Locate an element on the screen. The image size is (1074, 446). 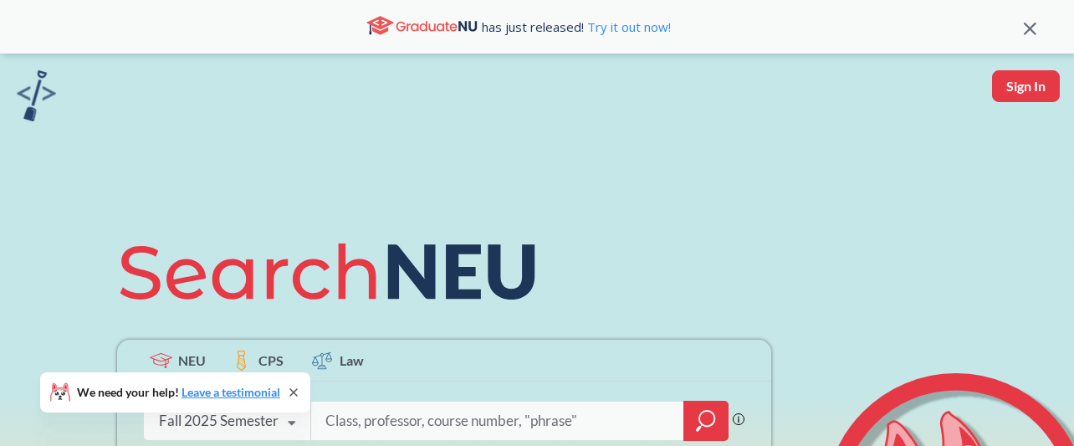
a: sandbox logo is located at coordinates (36, 98).